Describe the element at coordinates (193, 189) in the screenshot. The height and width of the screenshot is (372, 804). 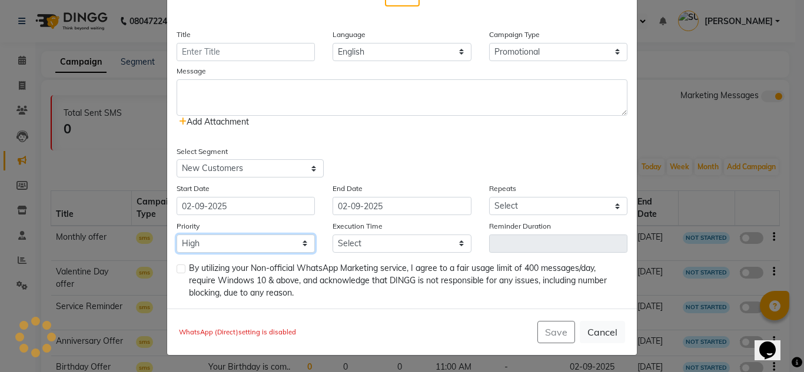
I see `label: Start Date` at that location.